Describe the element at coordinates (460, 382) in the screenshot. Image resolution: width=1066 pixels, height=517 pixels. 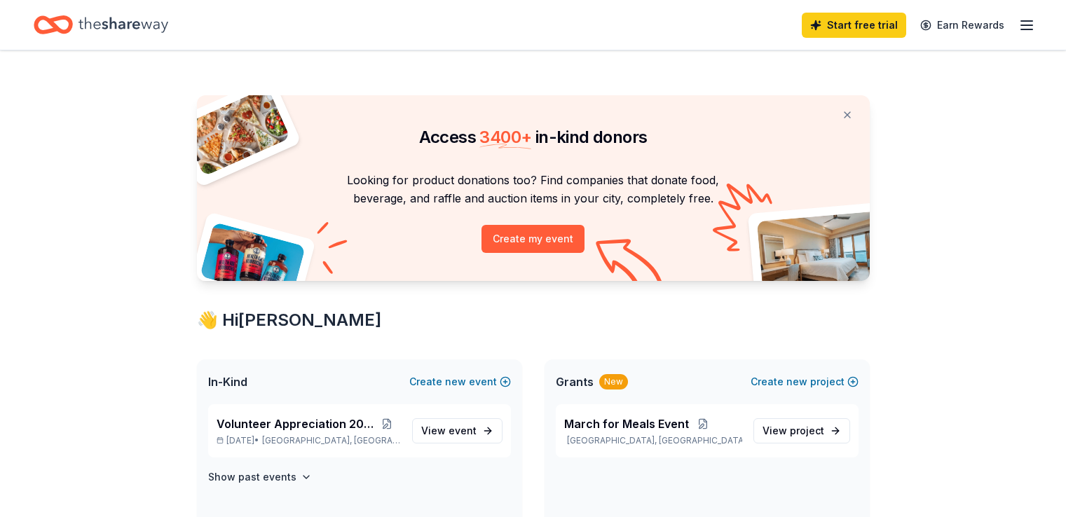
I see `button: Createnewevent` at that location.